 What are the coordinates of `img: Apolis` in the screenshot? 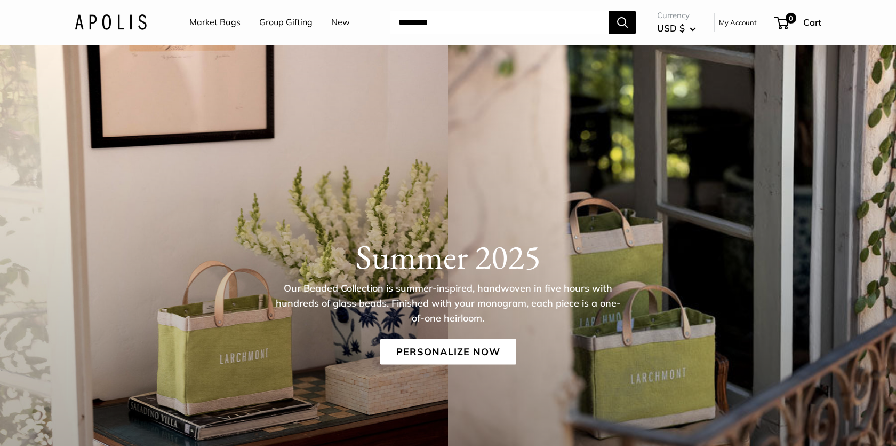 It's located at (110, 22).